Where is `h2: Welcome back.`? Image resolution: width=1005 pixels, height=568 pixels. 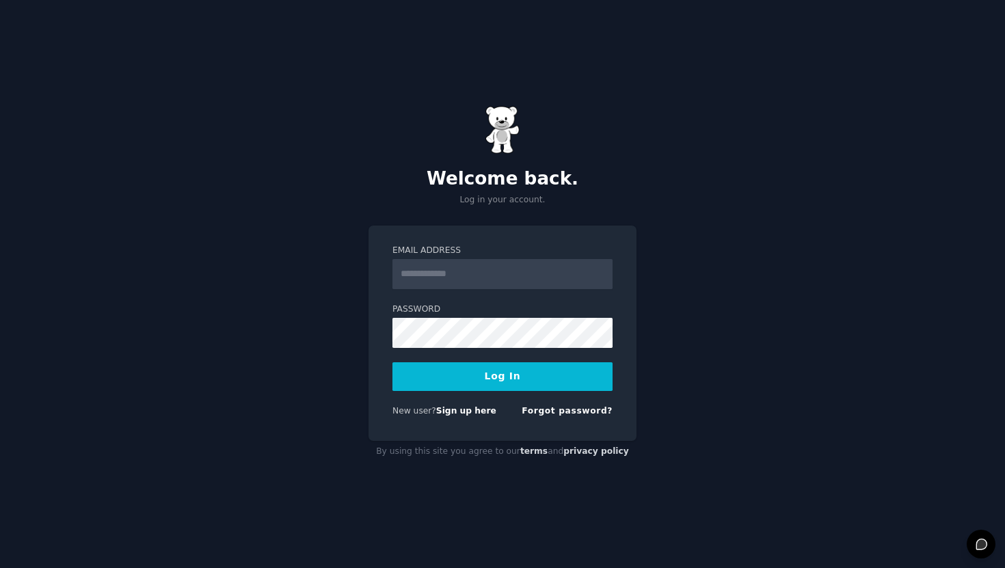
h2: Welcome back. is located at coordinates (502, 179).